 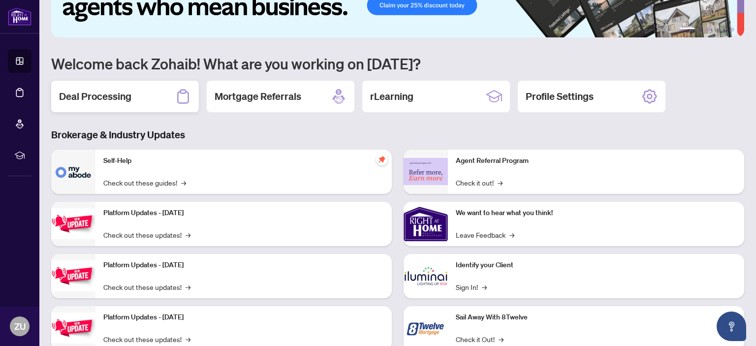 What do you see at coordinates (717, 30) in the screenshot?
I see `button: 4` at bounding box center [717, 30].